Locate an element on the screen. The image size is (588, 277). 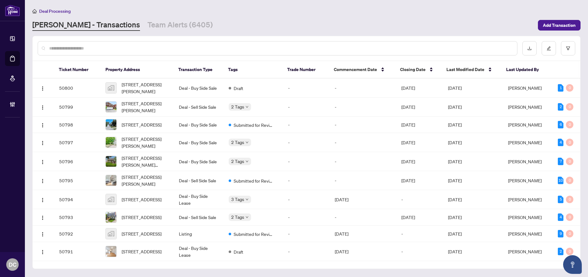
span: edit is located at coordinates (549, 48).